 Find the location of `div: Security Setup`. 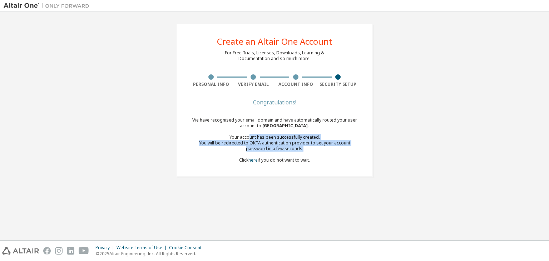

div: Security Setup is located at coordinates (338, 84).